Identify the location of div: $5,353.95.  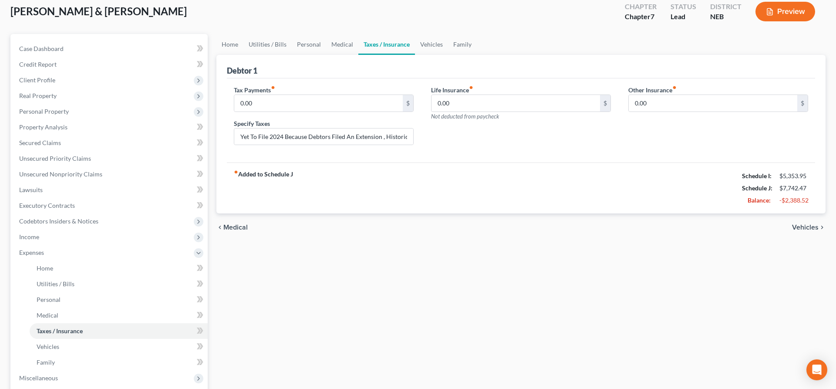
(794, 176).